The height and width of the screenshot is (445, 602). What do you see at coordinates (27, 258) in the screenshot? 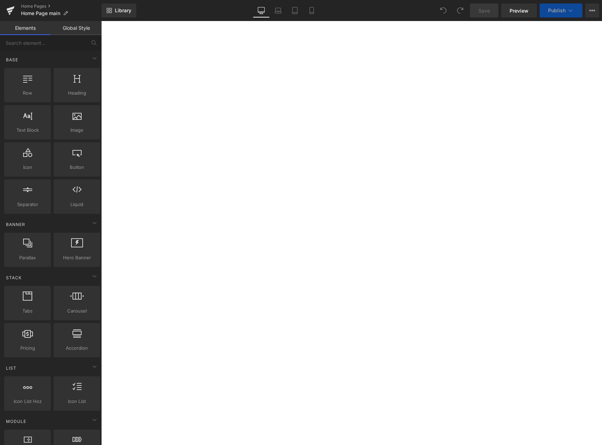
I see `span: Parallax` at bounding box center [27, 258].